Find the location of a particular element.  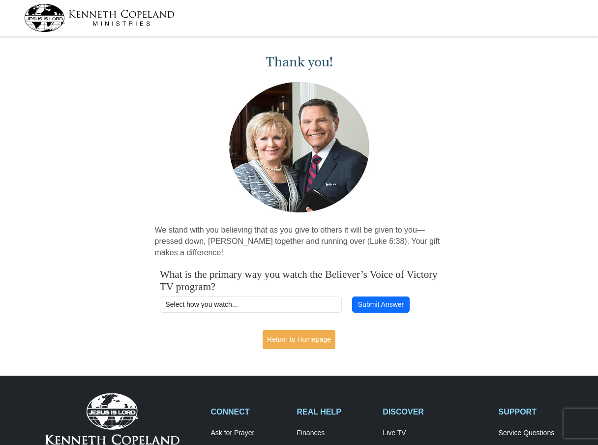

h1: Thank you! is located at coordinates (299, 62).